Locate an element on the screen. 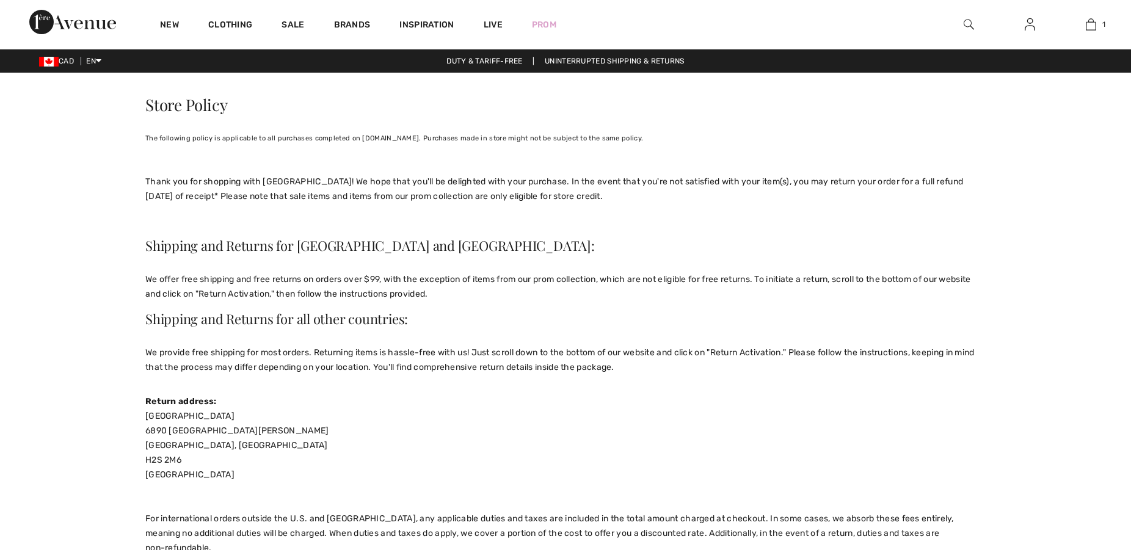  a: Clothing is located at coordinates (230, 26).